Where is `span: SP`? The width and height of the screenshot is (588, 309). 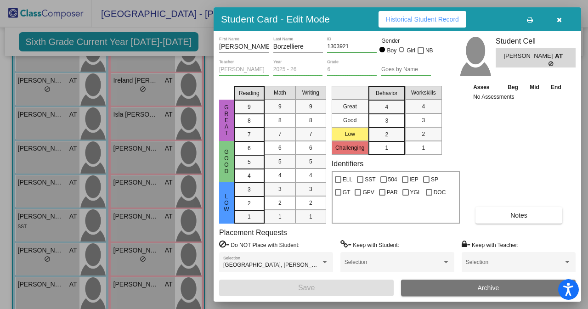 span: SP is located at coordinates (434, 180).